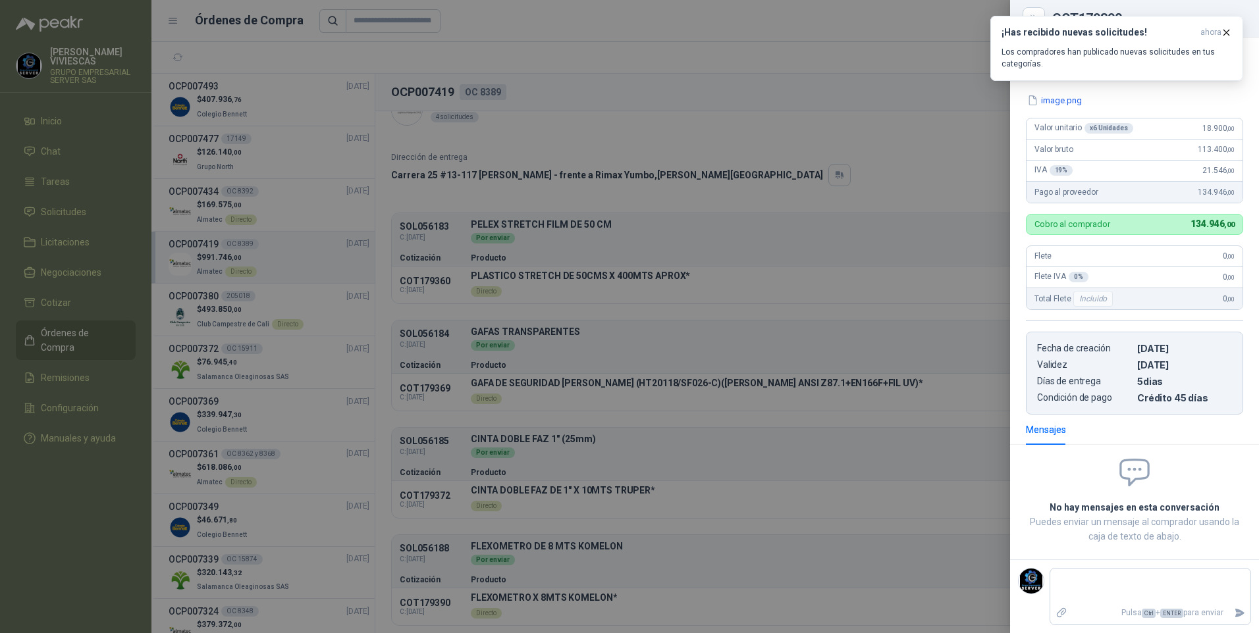  I want to click on span: IVA, so click(1053, 171).